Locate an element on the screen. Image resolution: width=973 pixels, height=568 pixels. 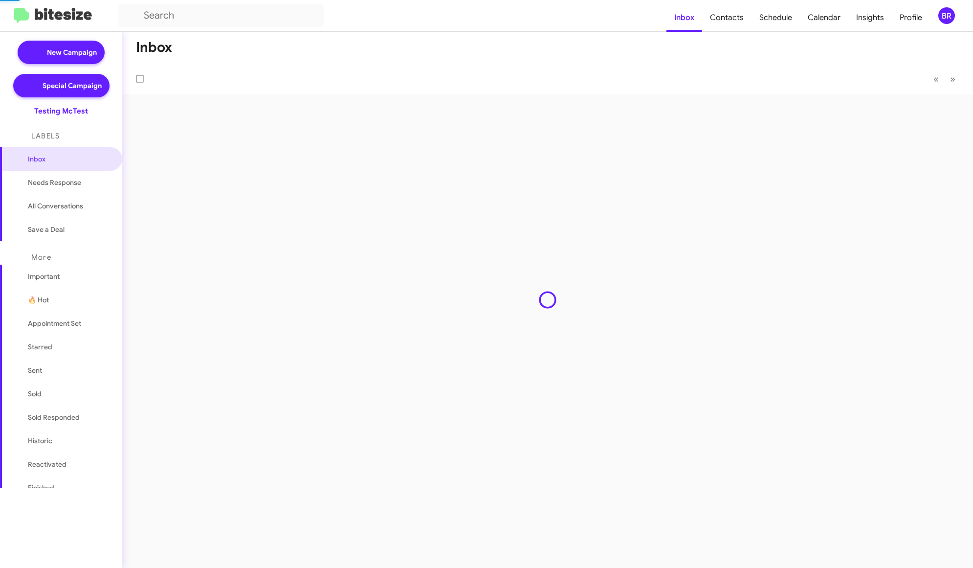
span: Starred is located at coordinates (40, 347).